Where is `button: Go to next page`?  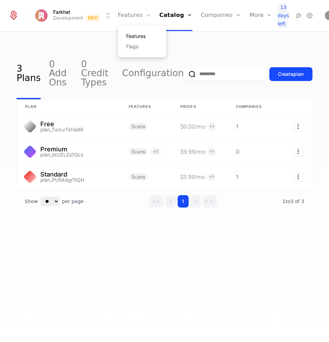 button: Go to next page is located at coordinates (195, 201).